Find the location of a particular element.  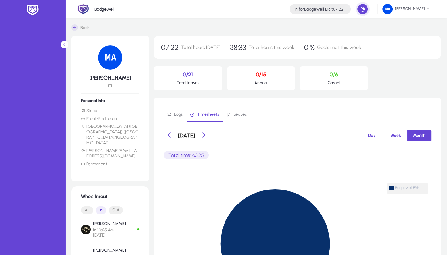

mat-button-toggle-group: Font Style is located at coordinates (110, 210).